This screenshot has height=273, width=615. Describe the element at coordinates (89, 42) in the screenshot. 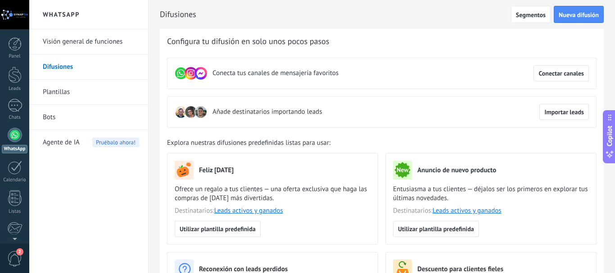

I see `li: Visión general de funciones` at that location.